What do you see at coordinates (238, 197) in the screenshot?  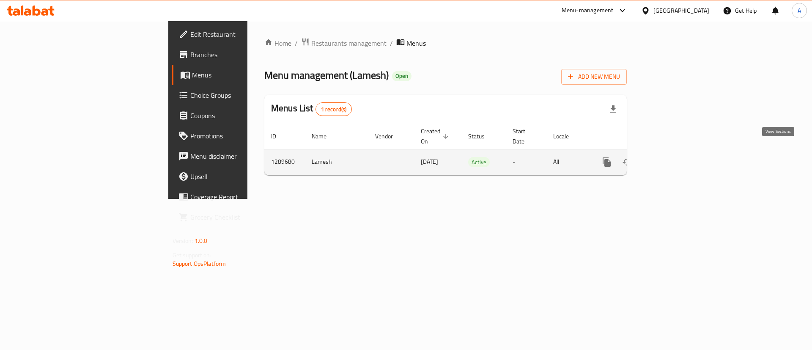 I see `a: Coverage Report` at bounding box center [238, 197].